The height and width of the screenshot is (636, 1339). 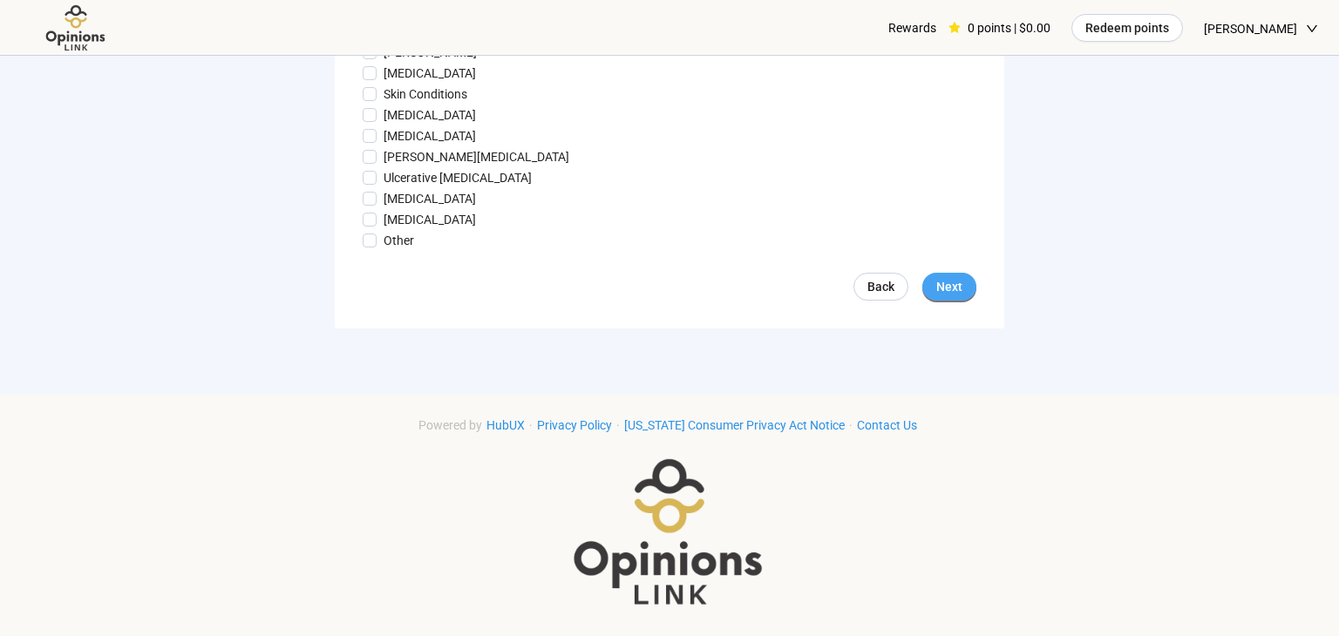 I want to click on p: Other, so click(x=398, y=241).